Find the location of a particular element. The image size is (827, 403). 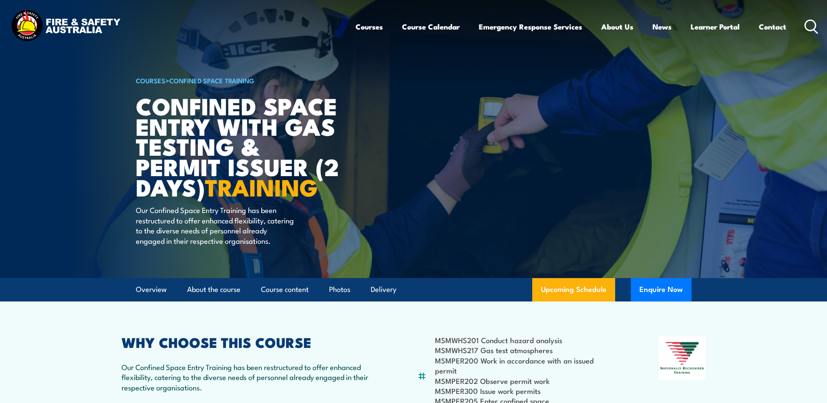

li: MSMWHS217 Gas test atmospheres is located at coordinates (526, 350).